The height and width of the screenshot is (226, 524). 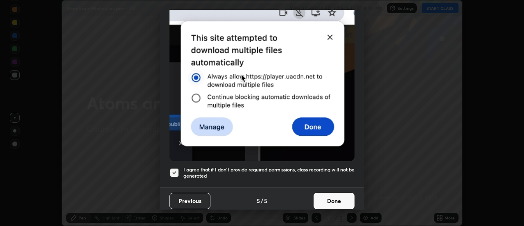 I want to click on button: Done, so click(x=334, y=201).